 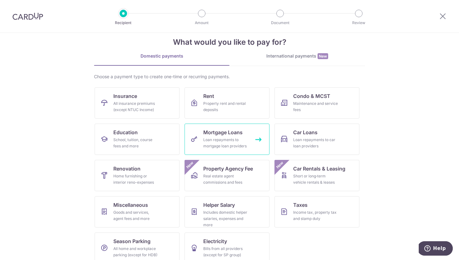 What do you see at coordinates (306, 132) in the screenshot?
I see `span: Car Loans` at bounding box center [306, 132].